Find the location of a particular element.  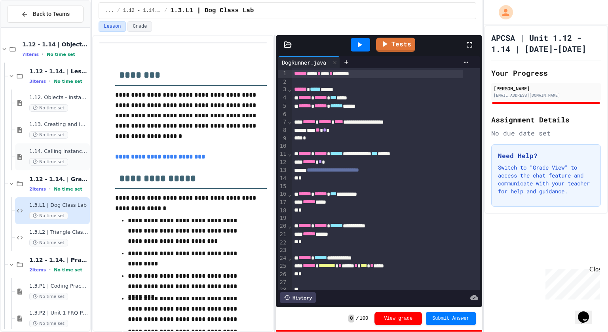

span: 1.3.P2 | Unit 1 FRQ Practice is located at coordinates (59, 313).